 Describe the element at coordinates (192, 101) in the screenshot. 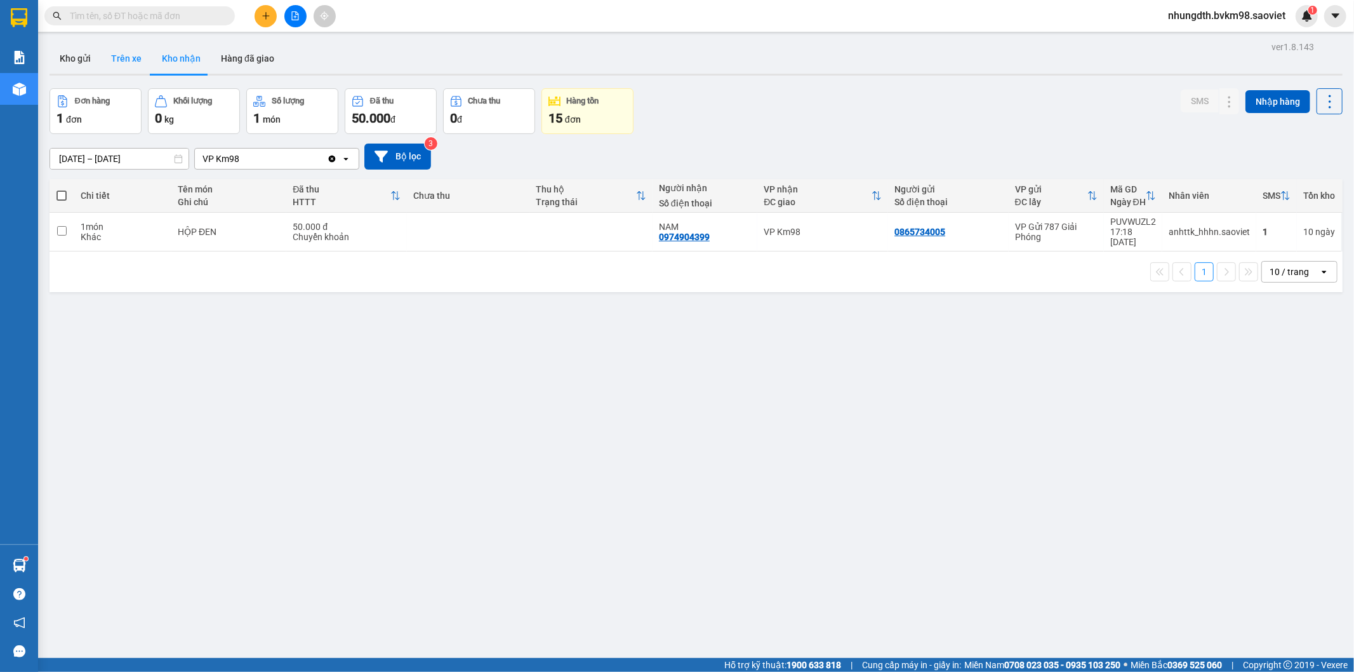

I see `div: Khối lượng` at that location.